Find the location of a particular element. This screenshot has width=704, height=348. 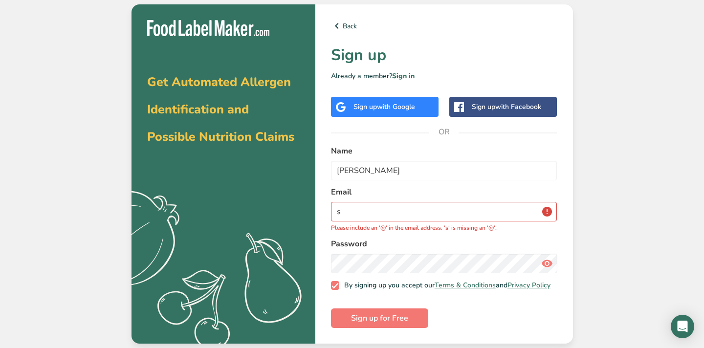

a: Sign in is located at coordinates (403, 76).